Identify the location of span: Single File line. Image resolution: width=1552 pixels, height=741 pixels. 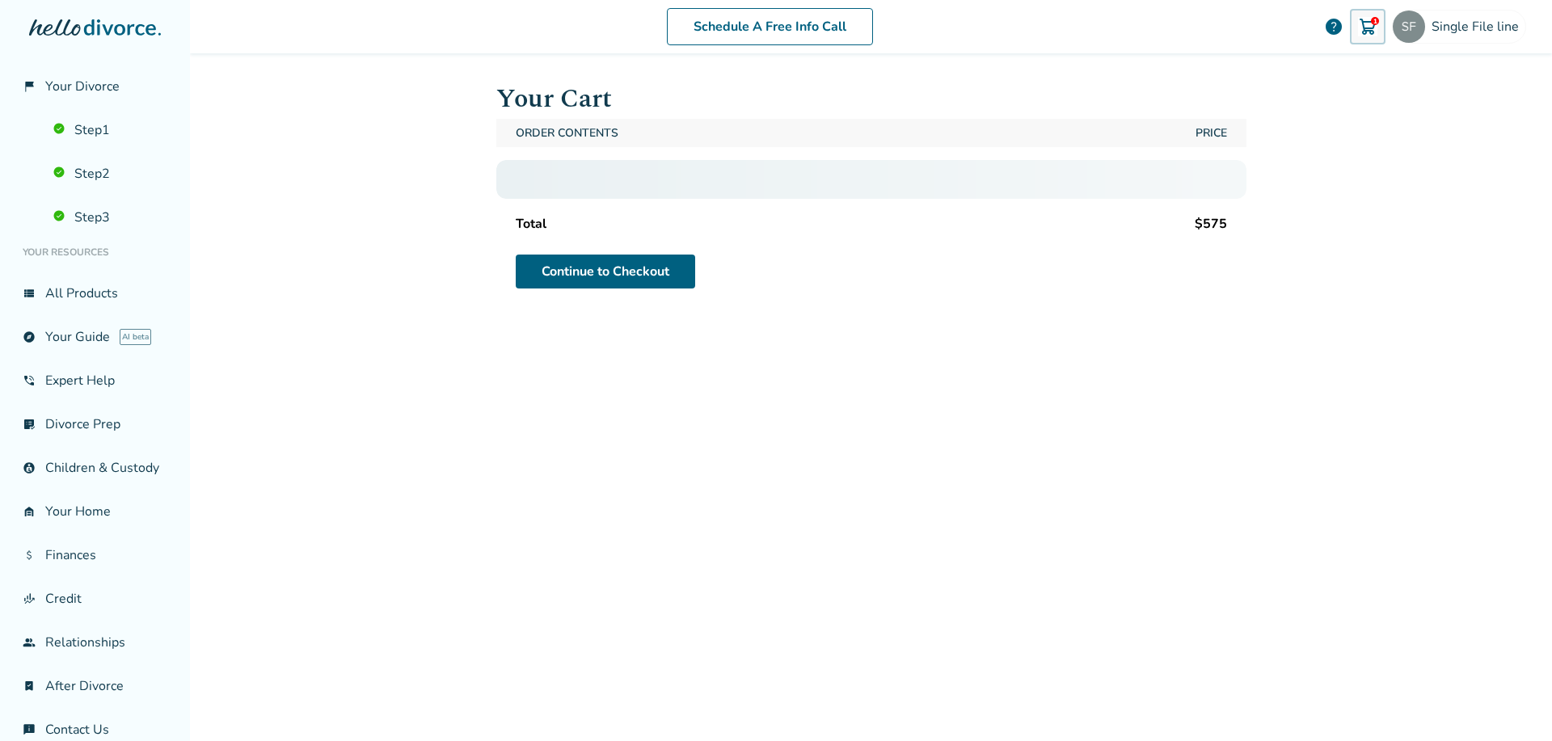
(1479, 27).